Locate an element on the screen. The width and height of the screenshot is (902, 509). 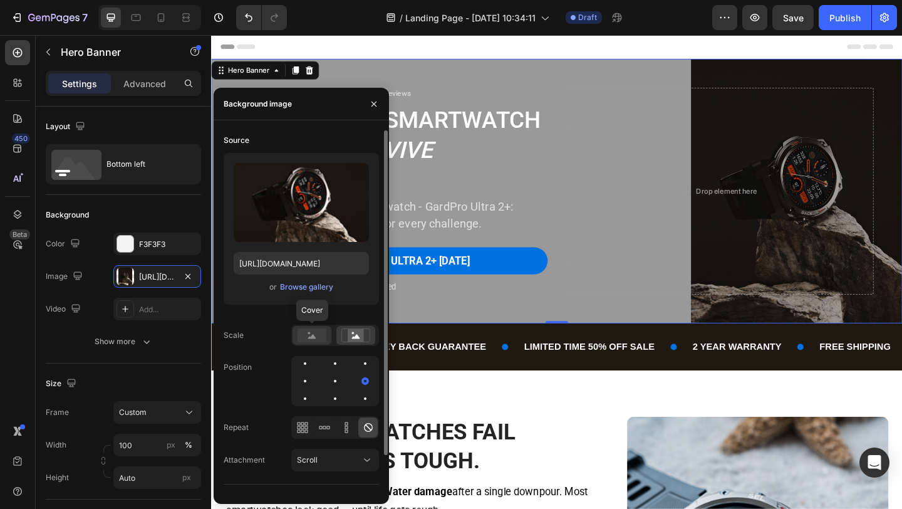
div: Beta is located at coordinates (19, 234).